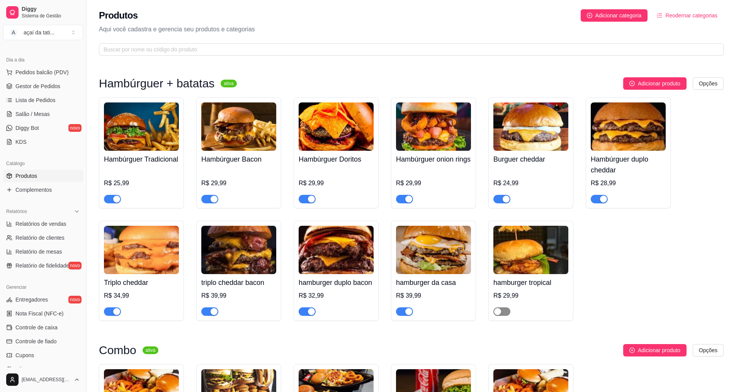 The height and width of the screenshot is (392, 736). Describe the element at coordinates (39, 32) in the screenshot. I see `div: açaí da tati ...` at that location.